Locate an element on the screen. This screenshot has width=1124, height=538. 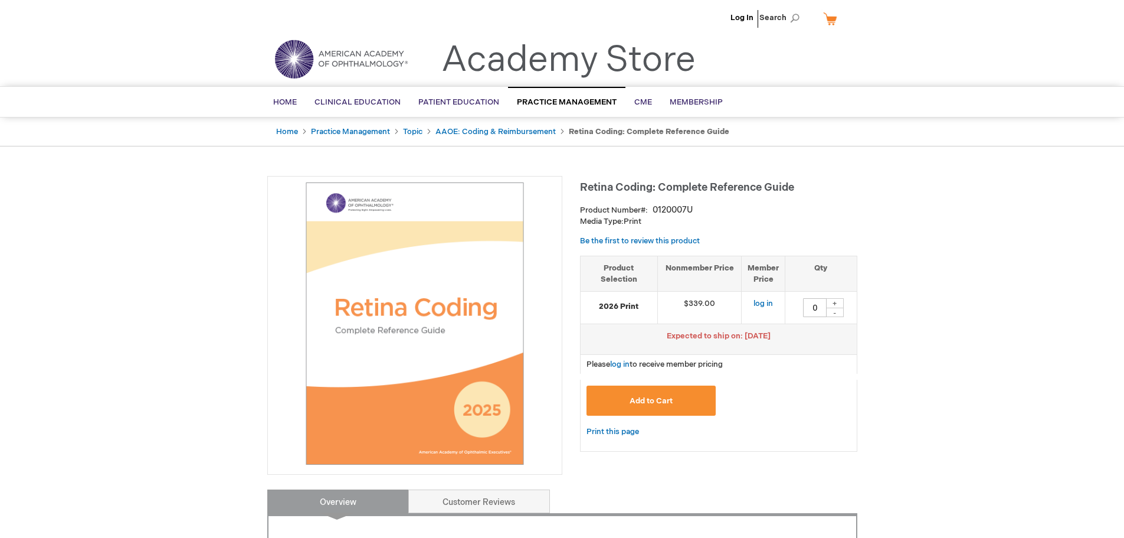
a: Log In is located at coordinates (742, 18).